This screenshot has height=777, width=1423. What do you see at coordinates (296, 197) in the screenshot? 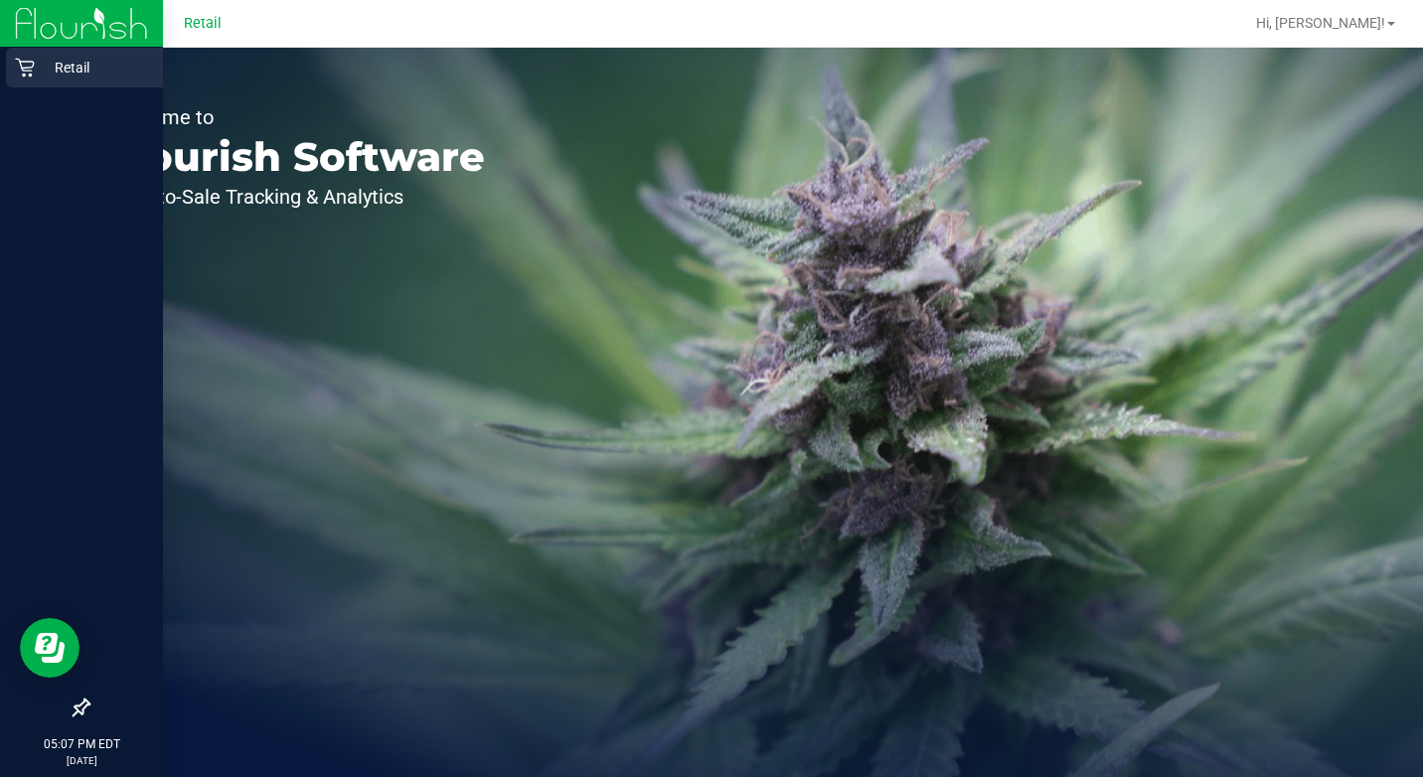
I see `p: Seed-to-Sale Tracking & Analytics` at bounding box center [296, 197].